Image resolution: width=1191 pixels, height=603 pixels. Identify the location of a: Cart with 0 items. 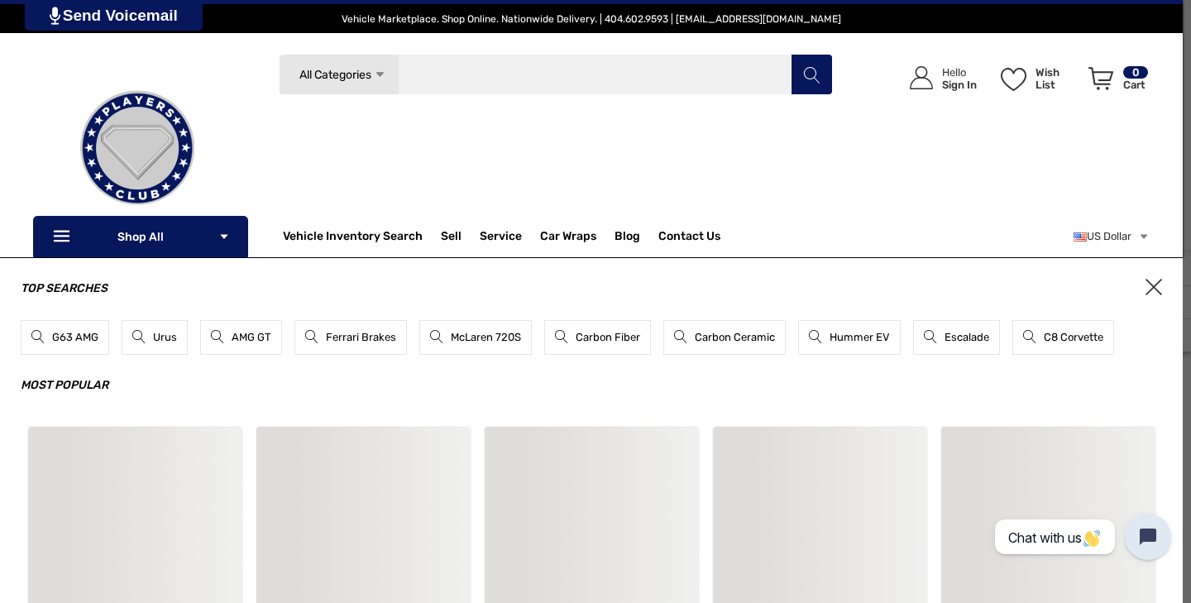
(1115, 82).